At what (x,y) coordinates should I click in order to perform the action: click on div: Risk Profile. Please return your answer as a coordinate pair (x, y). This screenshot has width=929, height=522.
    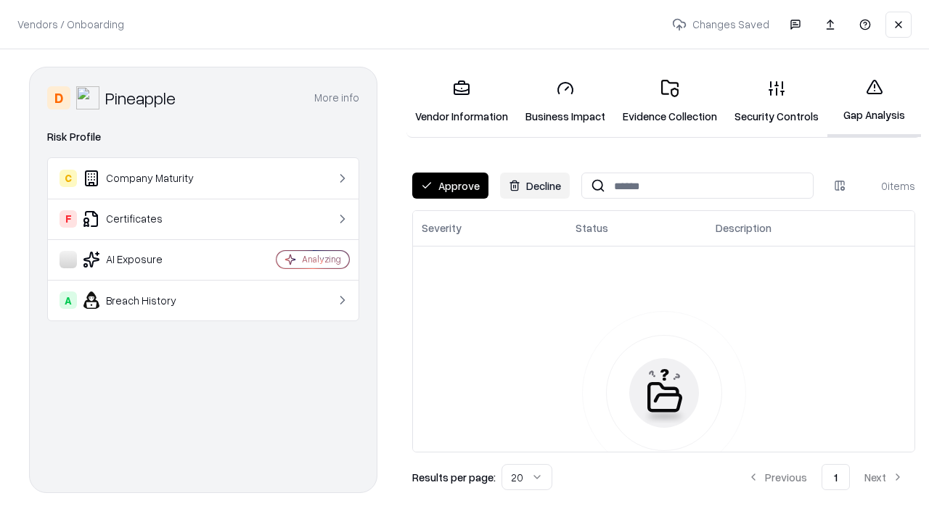
    Looking at the image, I should click on (203, 137).